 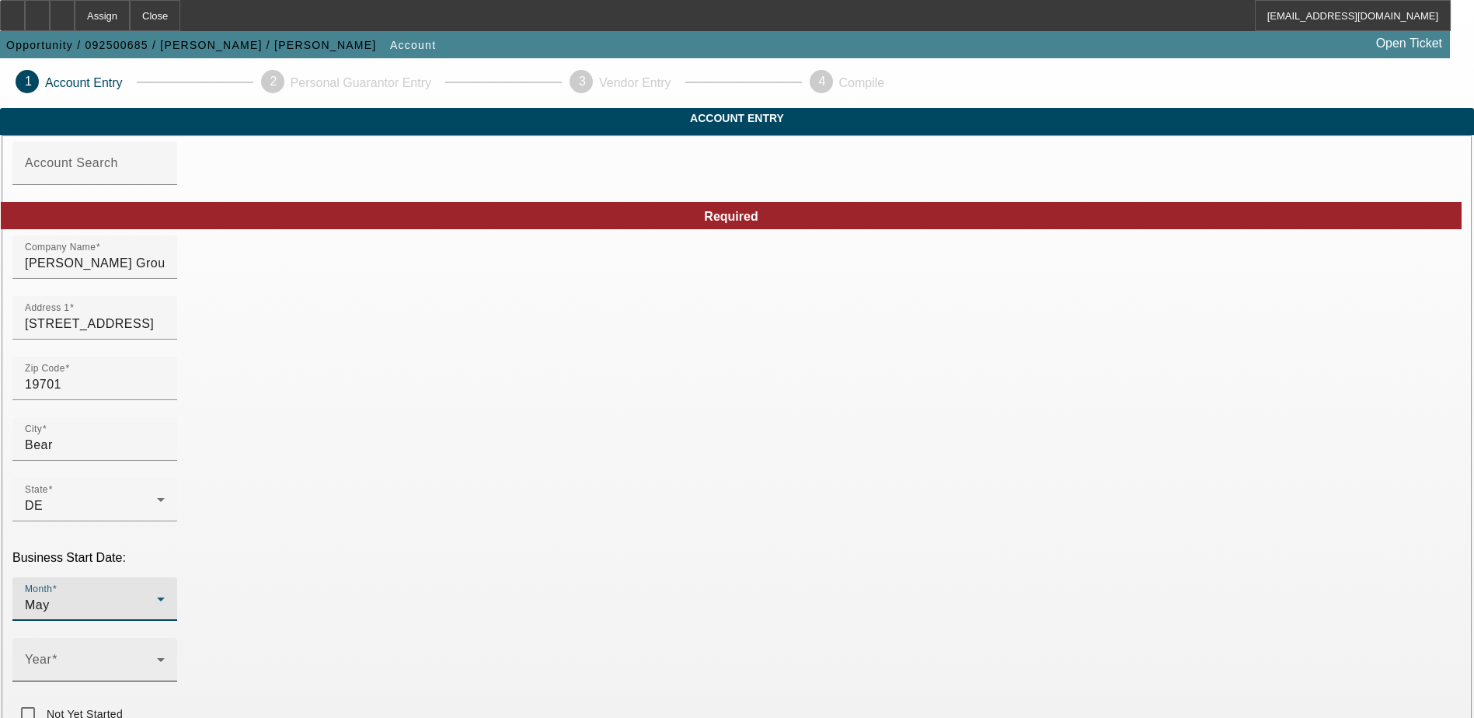 I want to click on button: Account, so click(x=413, y=45).